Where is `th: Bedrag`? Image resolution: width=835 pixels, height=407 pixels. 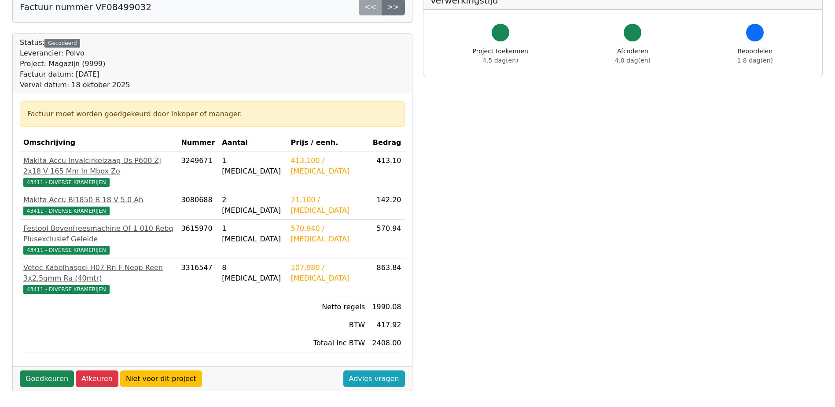
th: Bedrag is located at coordinates (386, 143).